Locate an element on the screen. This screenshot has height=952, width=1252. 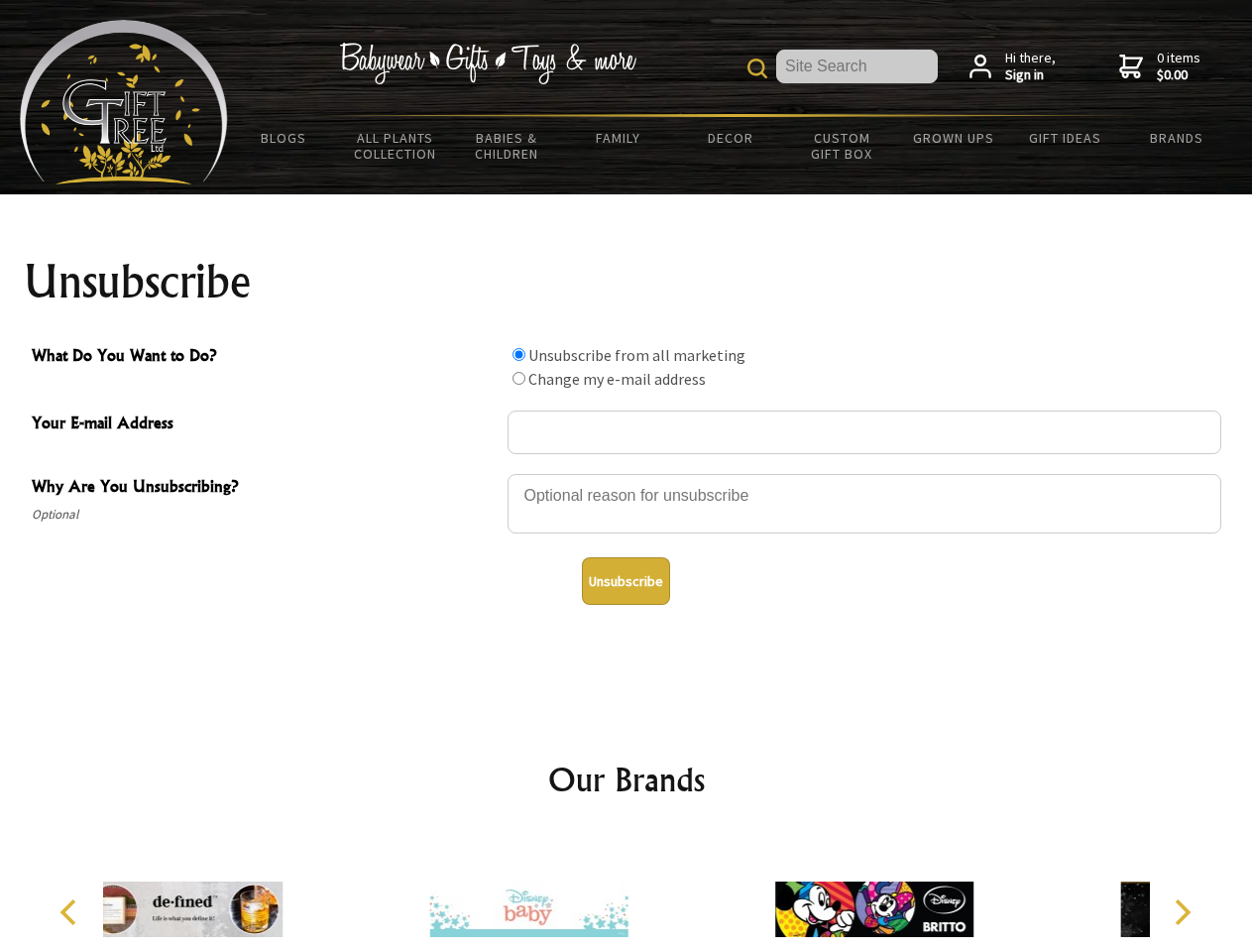
input: Site Search is located at coordinates (857, 67).